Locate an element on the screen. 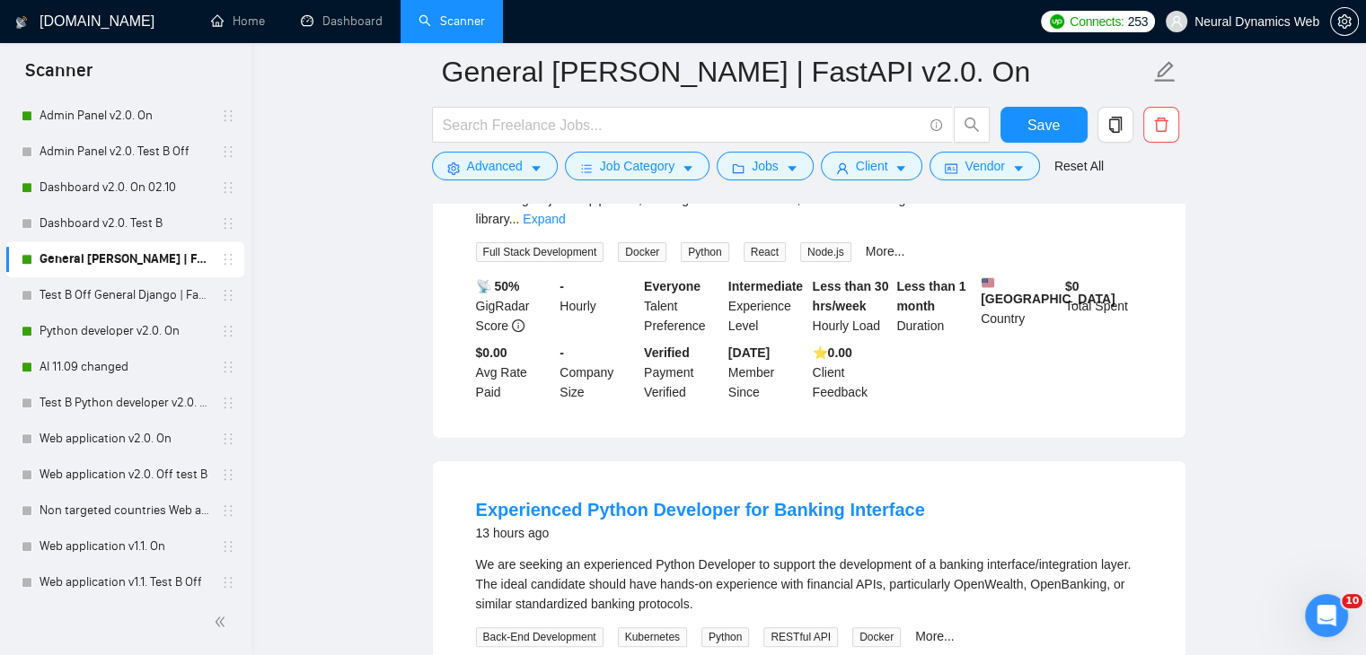  div: Avg Rate Paid is located at coordinates (514, 373).